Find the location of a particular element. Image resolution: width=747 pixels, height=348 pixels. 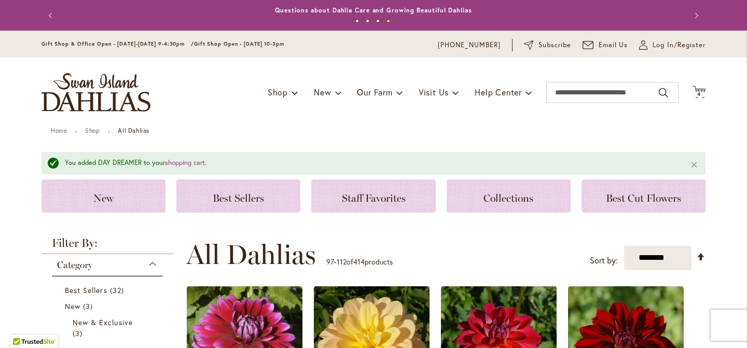

span: Staff Favorites is located at coordinates (374, 198).